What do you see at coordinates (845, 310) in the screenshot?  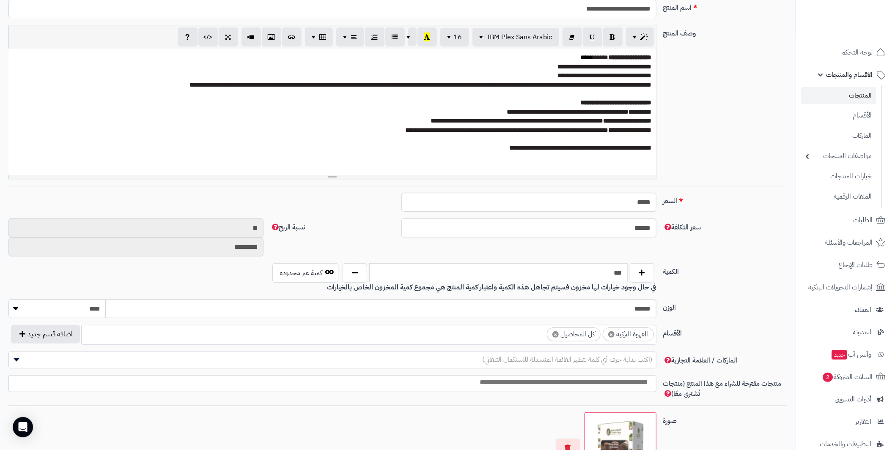 I see `a: العملاء` at bounding box center [845, 310].